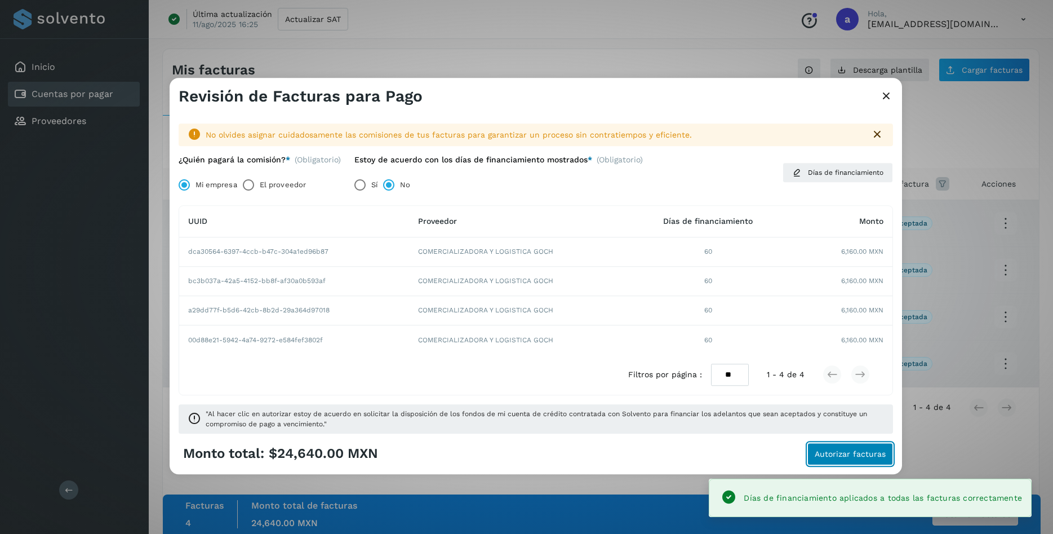  I want to click on h3: Revisión de Facturas para Pago, so click(300, 96).